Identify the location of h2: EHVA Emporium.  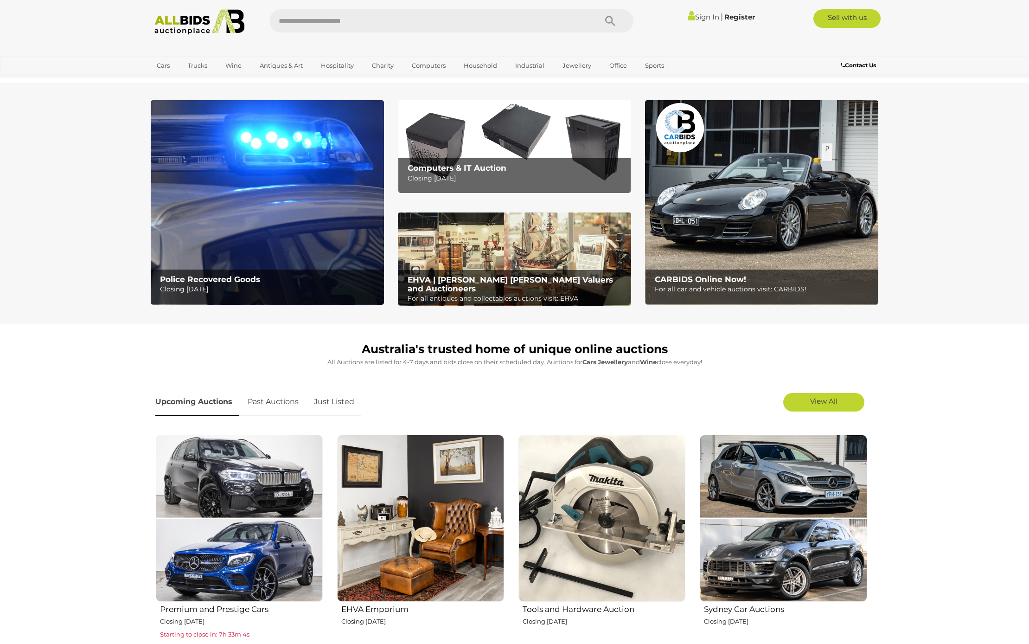
(422, 608).